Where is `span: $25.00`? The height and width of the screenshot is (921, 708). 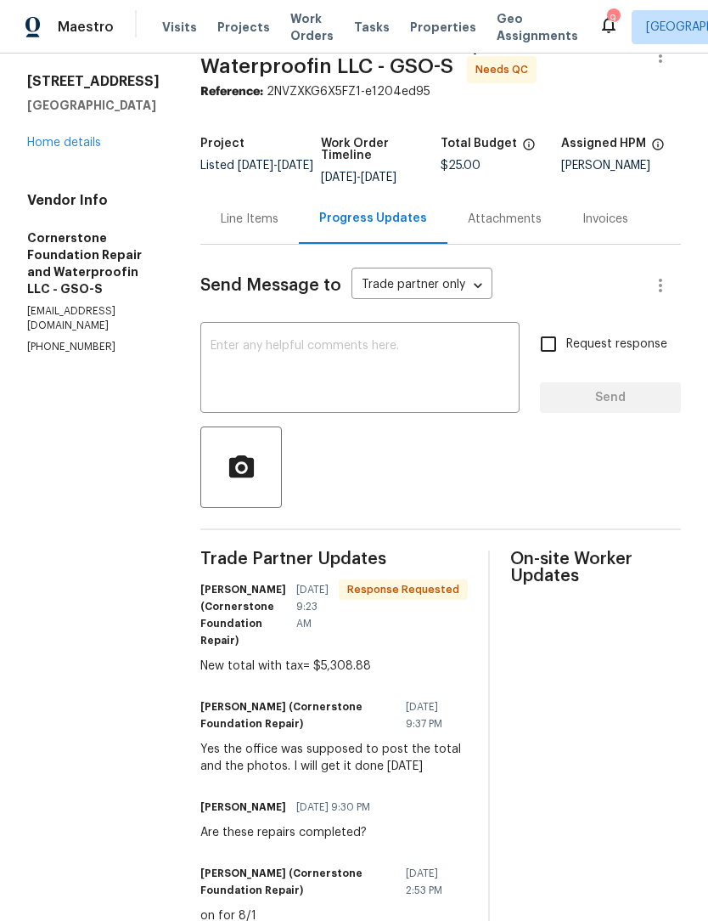
span: $25.00 is located at coordinates (460, 166).